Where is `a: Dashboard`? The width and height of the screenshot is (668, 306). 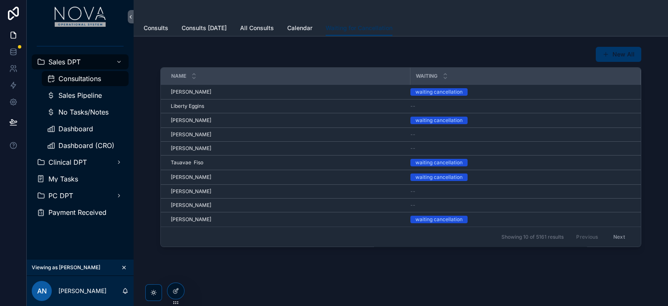 a: Dashboard is located at coordinates (85, 129).